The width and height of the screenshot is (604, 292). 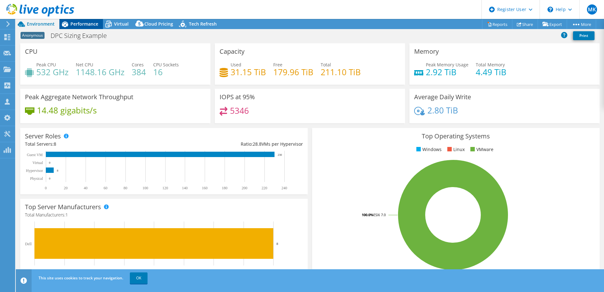 What do you see at coordinates (166, 72) in the screenshot?
I see `h4: 16` at bounding box center [166, 72].